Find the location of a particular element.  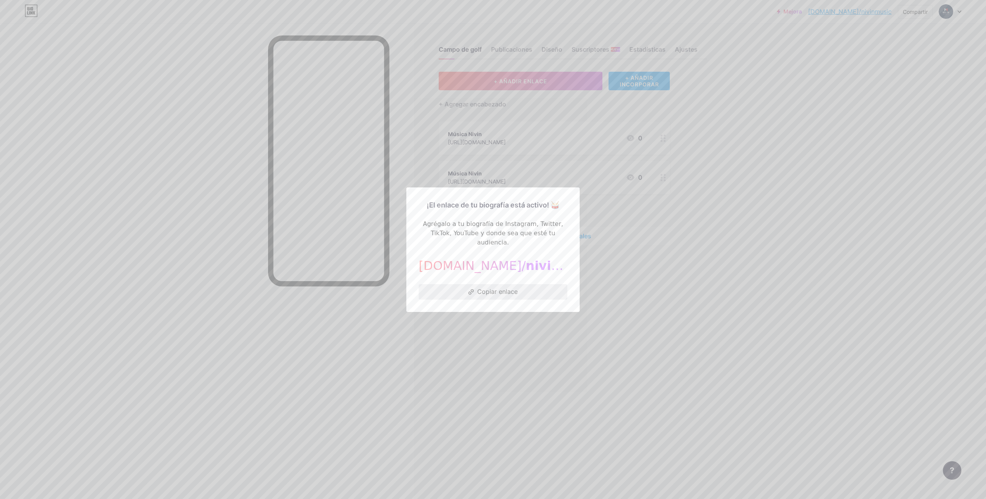

font: Agrégalo a tu biografía de Instagram, Twitter, TikTok, YouTube y donde sea que esté tu audiencia. is located at coordinates (493, 233).